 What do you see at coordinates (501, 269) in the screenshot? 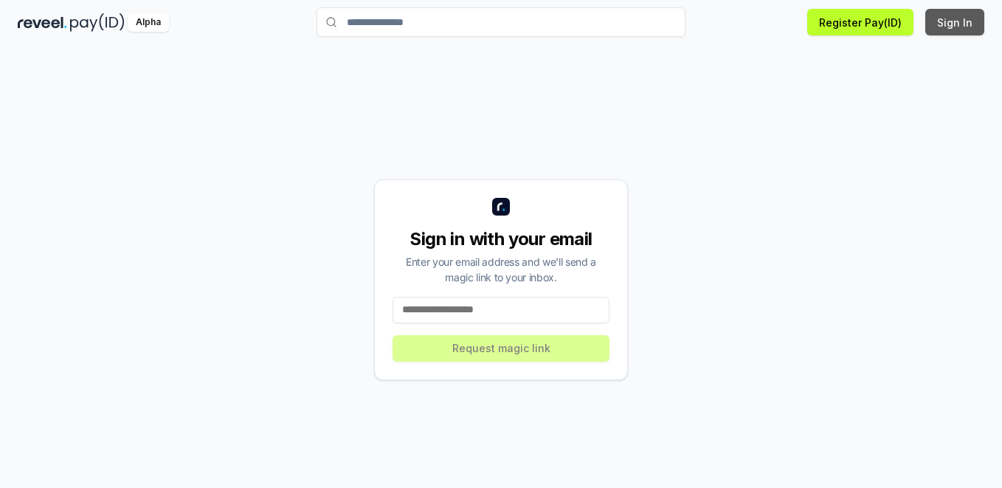
I see `div: Enter your email address and we’ll send a magic link to your inbox.` at bounding box center [501, 269].